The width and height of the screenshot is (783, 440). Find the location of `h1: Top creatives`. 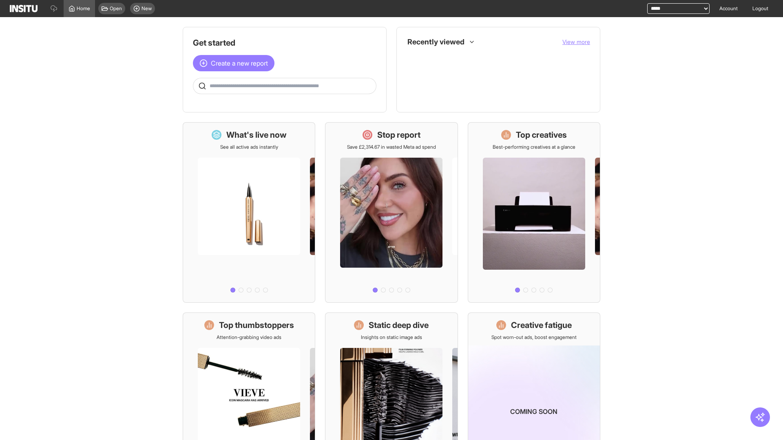

h1: Top creatives is located at coordinates (541, 135).